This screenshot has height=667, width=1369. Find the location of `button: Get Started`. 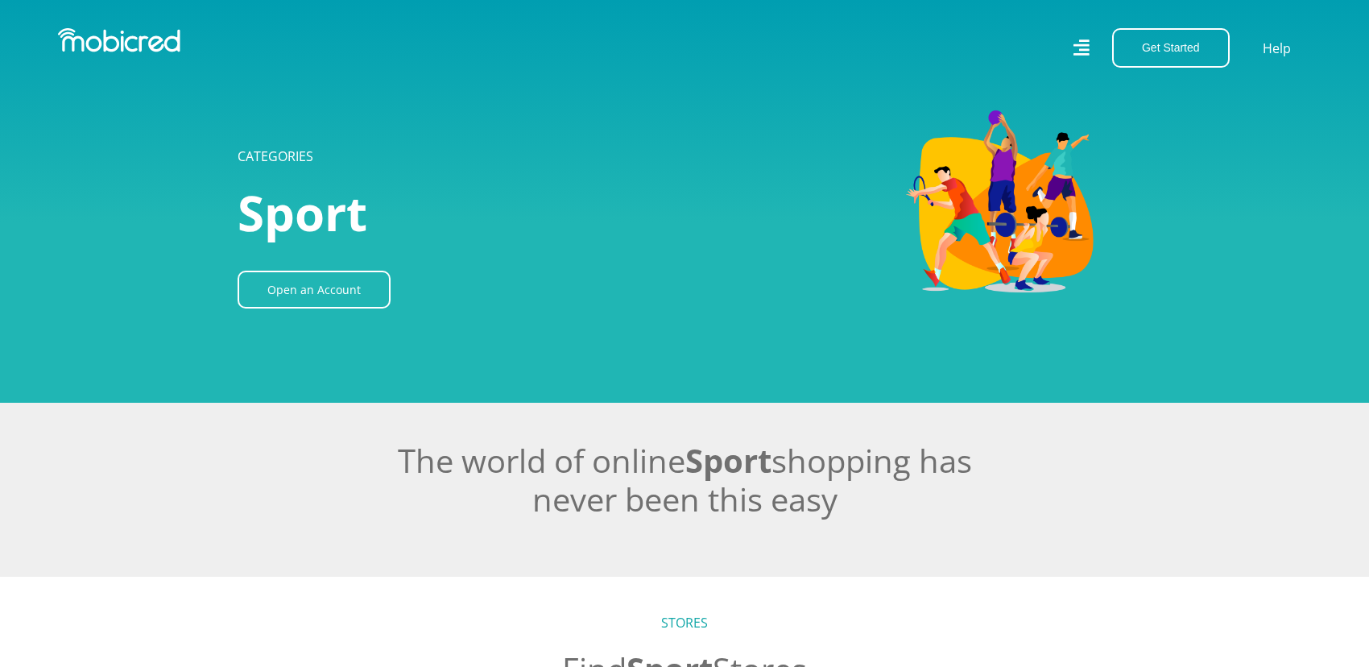

button: Get Started is located at coordinates (1171, 47).